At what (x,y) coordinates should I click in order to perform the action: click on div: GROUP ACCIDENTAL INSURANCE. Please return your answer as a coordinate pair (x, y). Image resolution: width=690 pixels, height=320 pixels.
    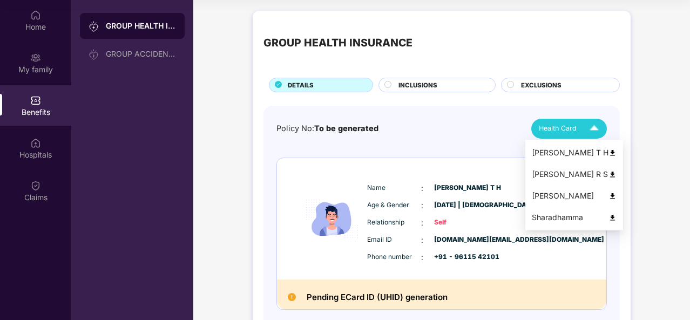
    Looking at the image, I should click on (141, 54).